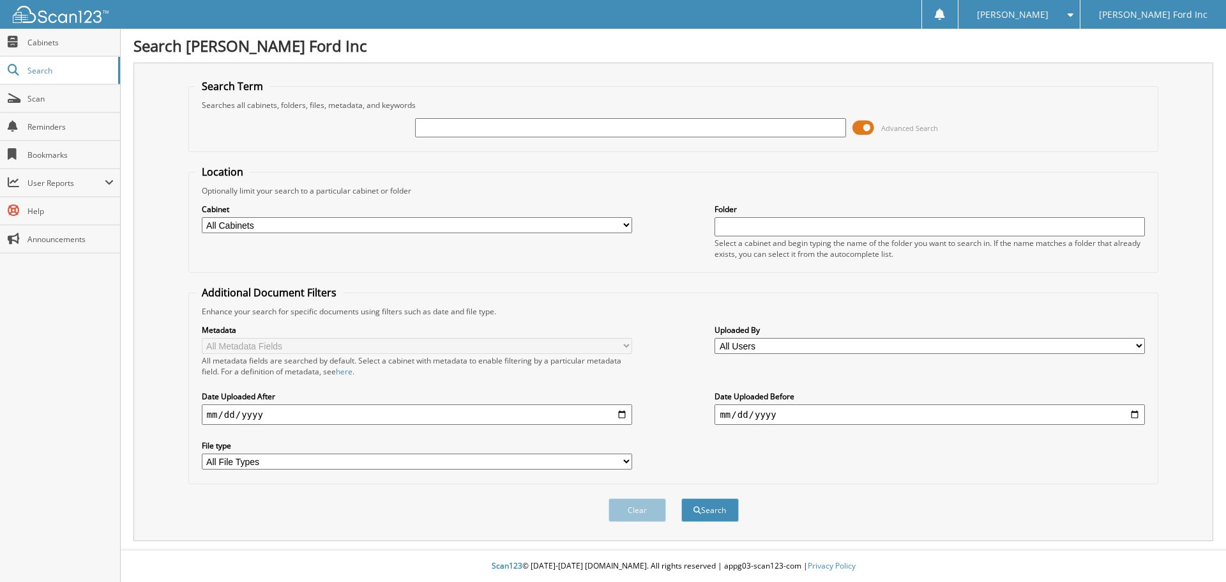 This screenshot has height=582, width=1226. I want to click on label: Folder, so click(930, 209).